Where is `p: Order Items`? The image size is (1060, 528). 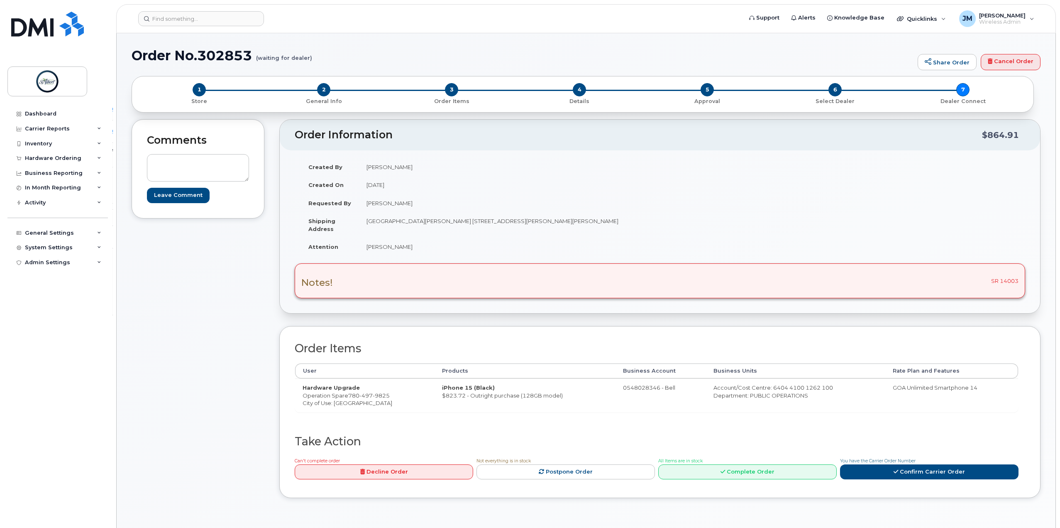 p: Order Items is located at coordinates (452, 101).